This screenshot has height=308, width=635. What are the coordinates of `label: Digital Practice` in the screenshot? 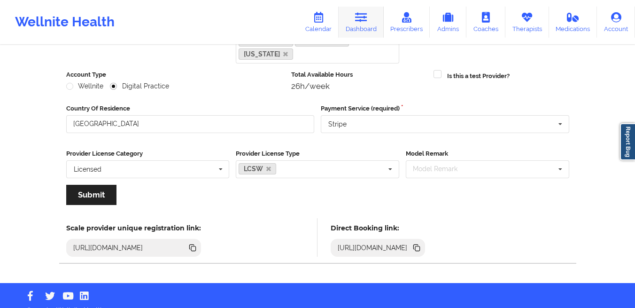 It's located at (139, 86).